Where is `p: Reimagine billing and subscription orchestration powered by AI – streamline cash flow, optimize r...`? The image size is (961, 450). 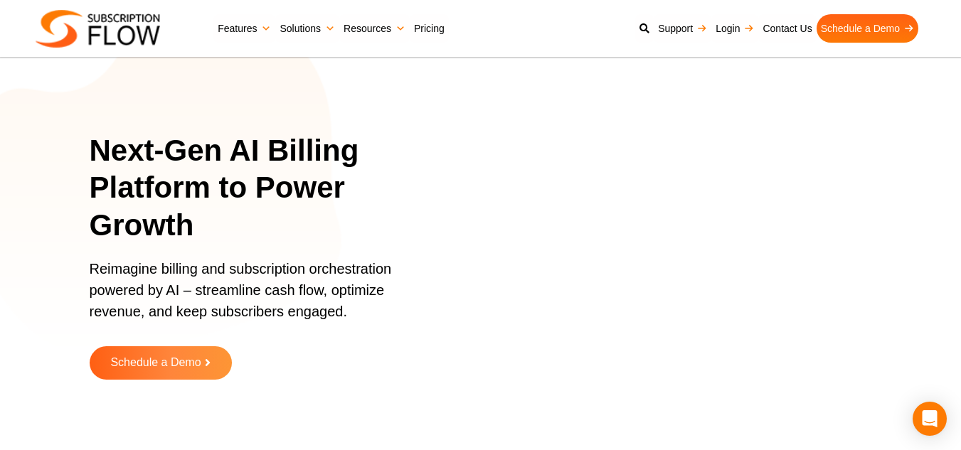 p: Reimagine billing and subscription orchestration powered by AI – streamline cash flow, optimize r... is located at coordinates (258, 297).